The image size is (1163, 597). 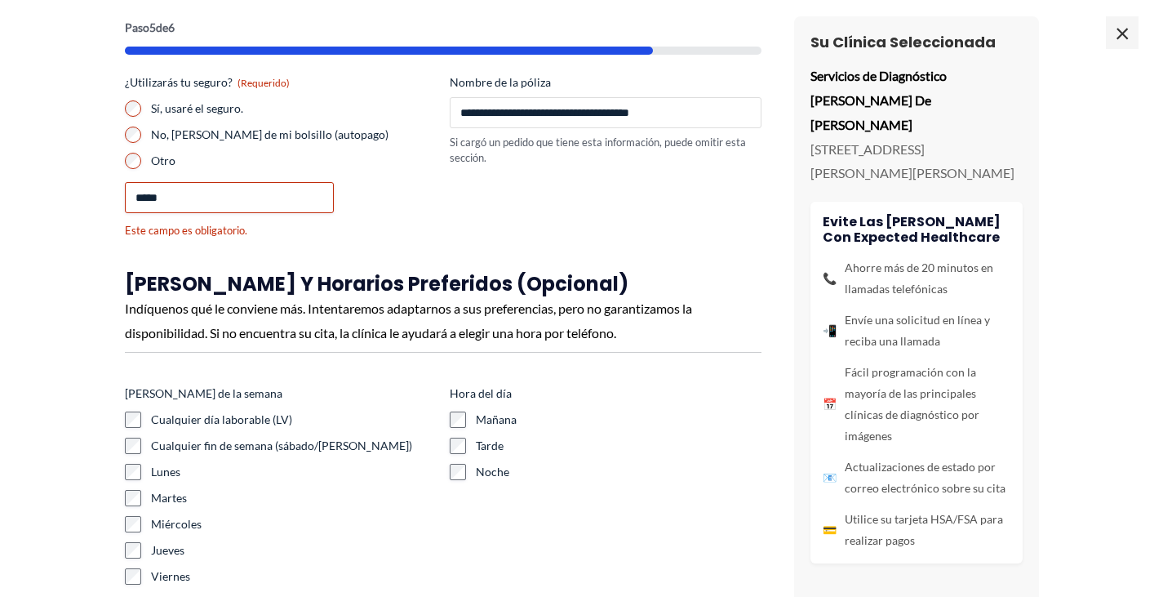 I want to click on font: Ahorre más de 20 minutos en llamadas telefónicas, so click(x=919, y=278).